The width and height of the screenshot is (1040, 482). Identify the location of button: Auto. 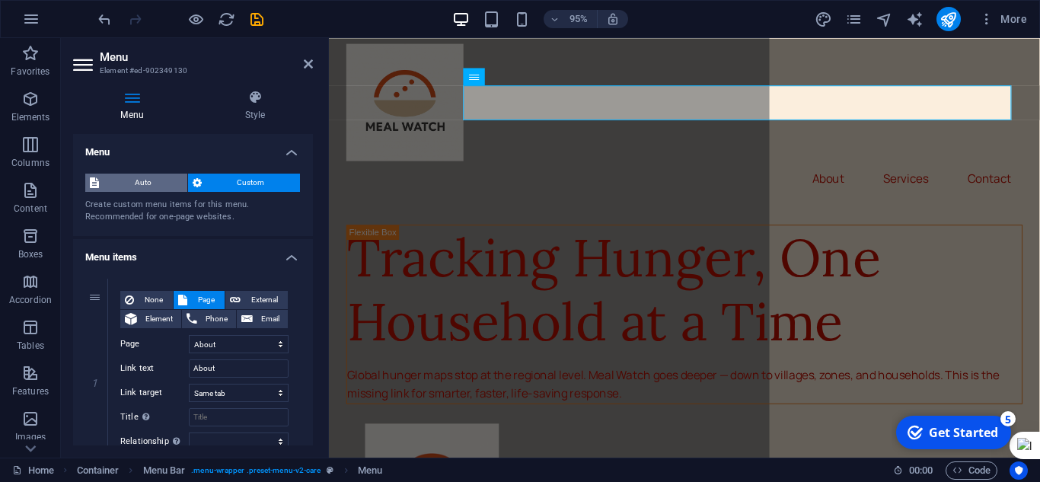
(136, 183).